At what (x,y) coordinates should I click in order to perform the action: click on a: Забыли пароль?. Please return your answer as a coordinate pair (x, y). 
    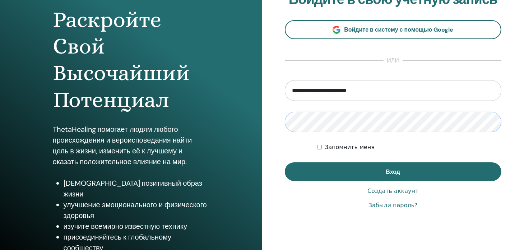
    Looking at the image, I should click on (393, 206).